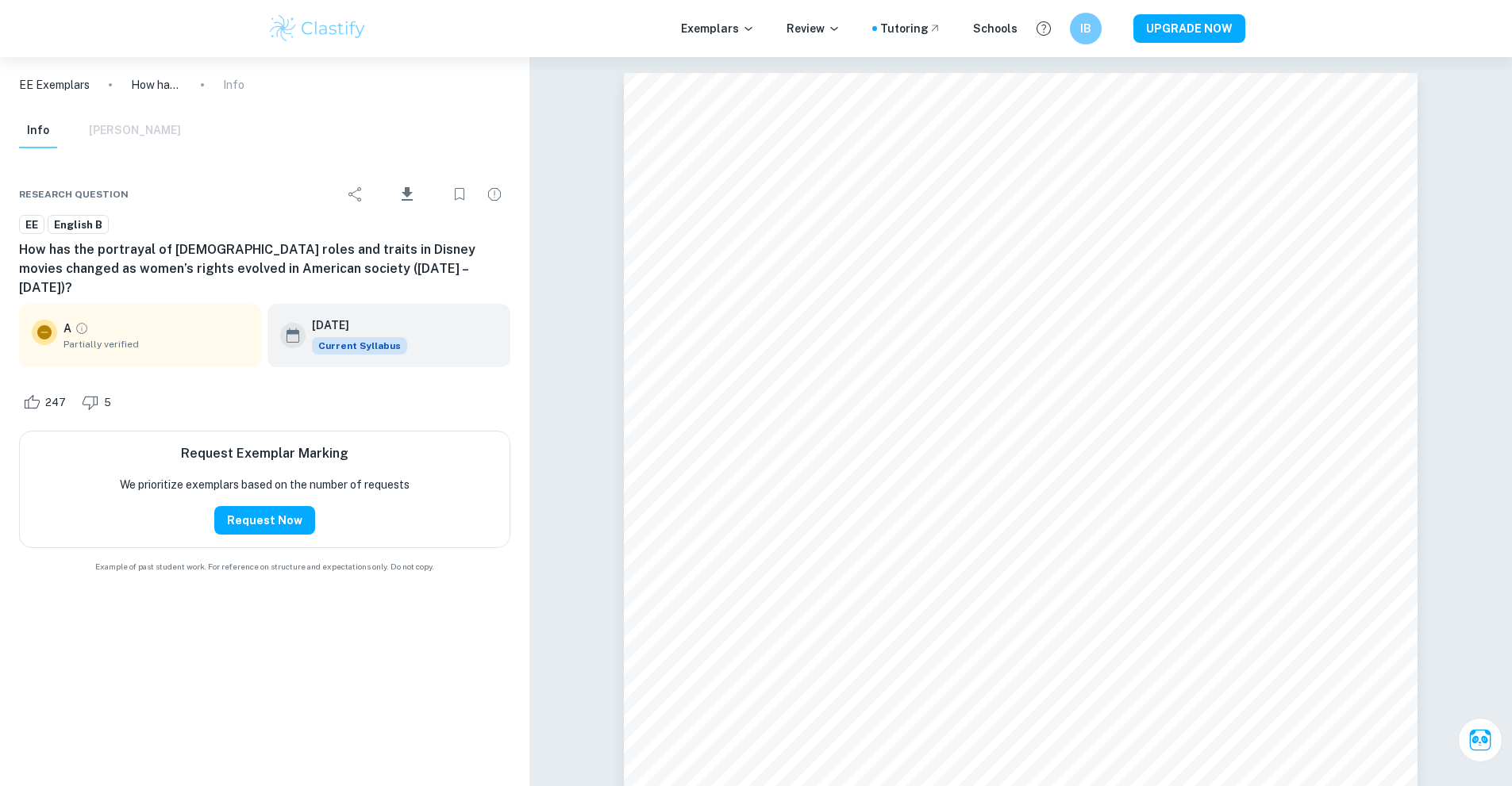 The width and height of the screenshot is (1512, 786). Describe the element at coordinates (47, 402) in the screenshot. I see `div: Like` at that location.